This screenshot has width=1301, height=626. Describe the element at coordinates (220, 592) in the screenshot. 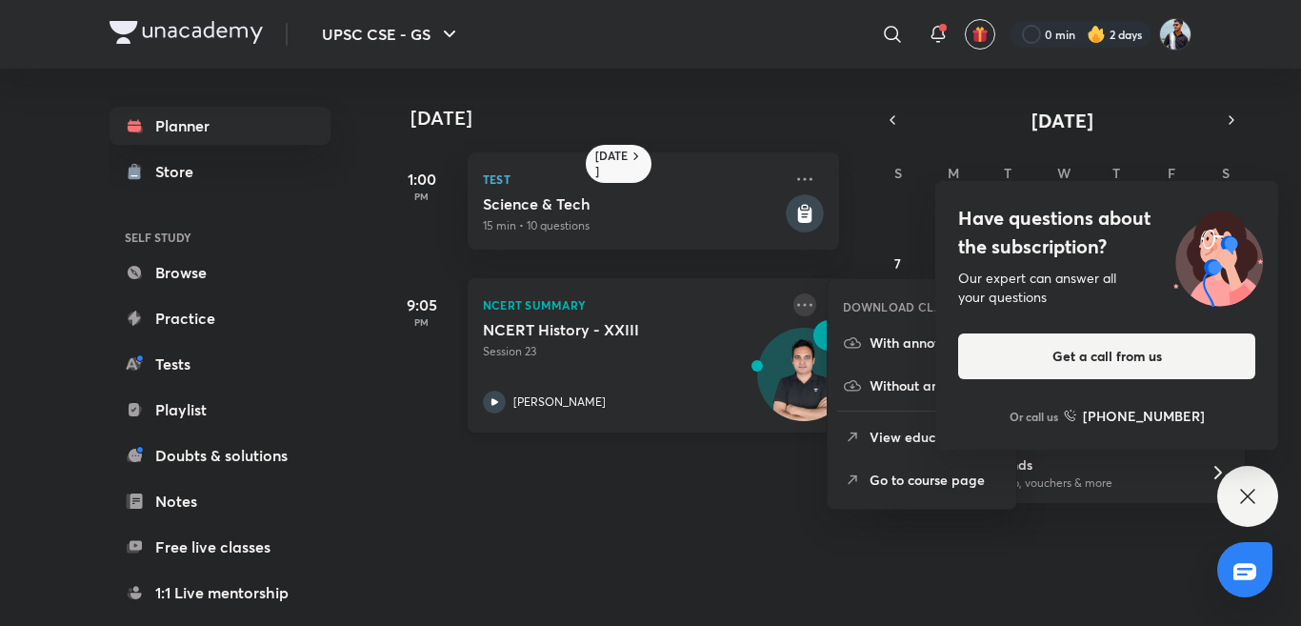

I see `a: 1:1 Live mentorship` at that location.